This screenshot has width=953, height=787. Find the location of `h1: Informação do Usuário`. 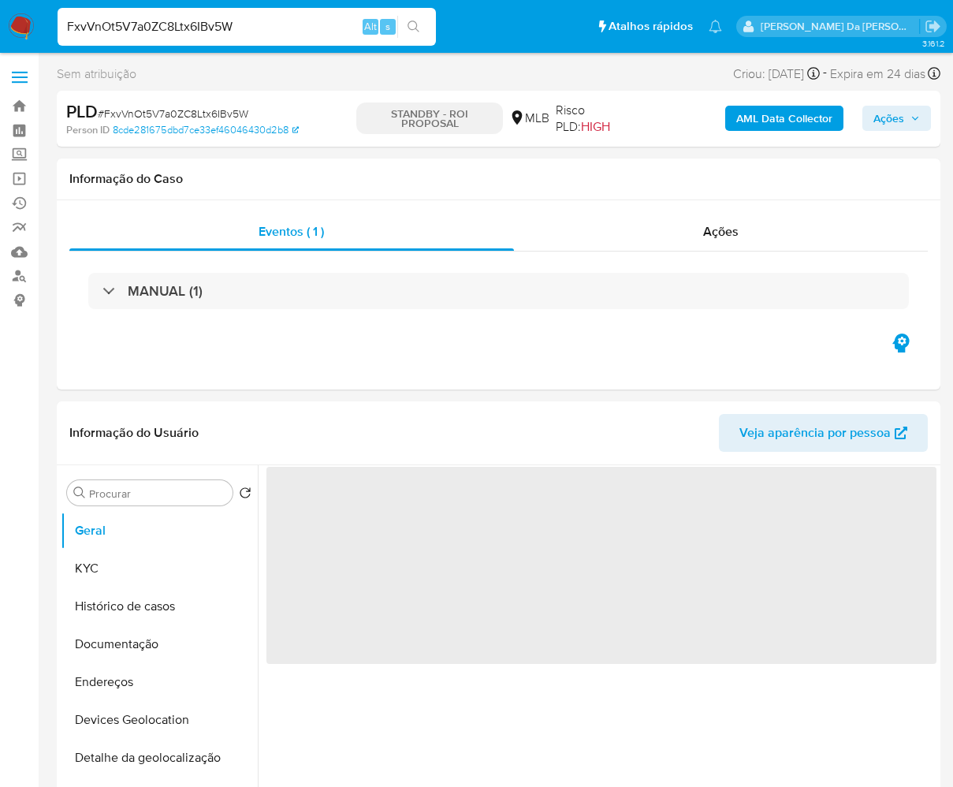

h1: Informação do Usuário is located at coordinates (134, 433).